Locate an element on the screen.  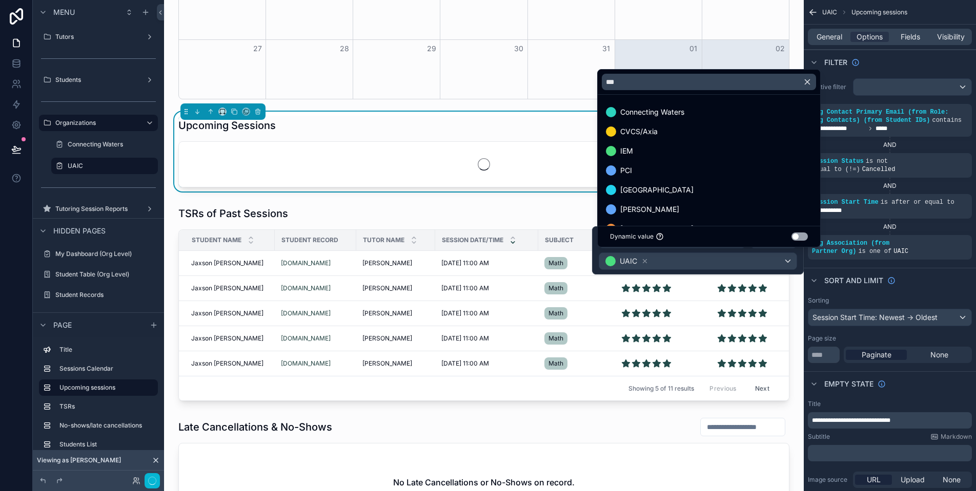
span: Student Record is located at coordinates (309, 240).